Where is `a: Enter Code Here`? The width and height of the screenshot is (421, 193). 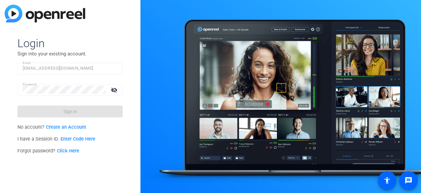
a: Enter Code Here is located at coordinates (78, 139).